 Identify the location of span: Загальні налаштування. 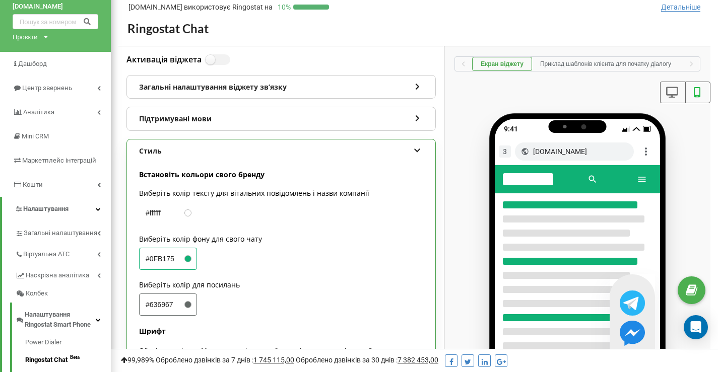
(60, 233).